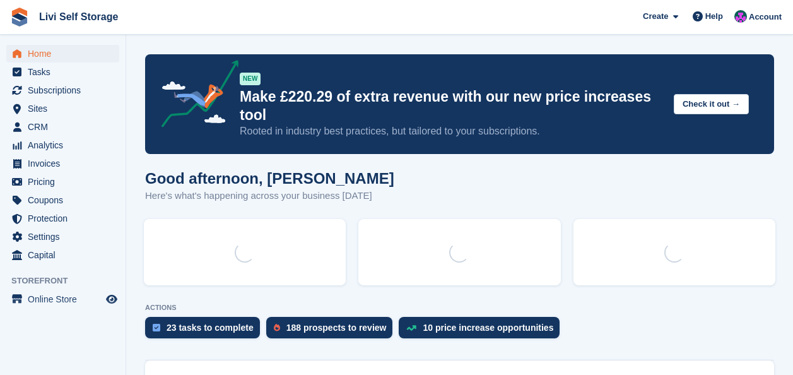 This screenshot has width=793, height=375. What do you see at coordinates (206, 330) in the screenshot?
I see `a: 23 tasks to complete` at bounding box center [206, 330].